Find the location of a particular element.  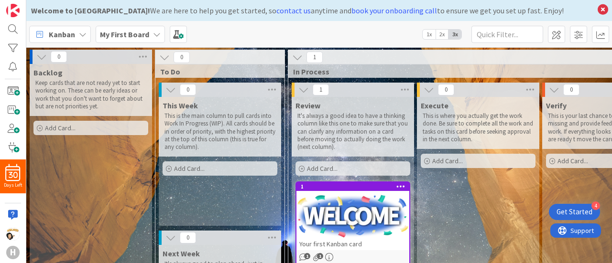

img: AT is located at coordinates (13, 234).